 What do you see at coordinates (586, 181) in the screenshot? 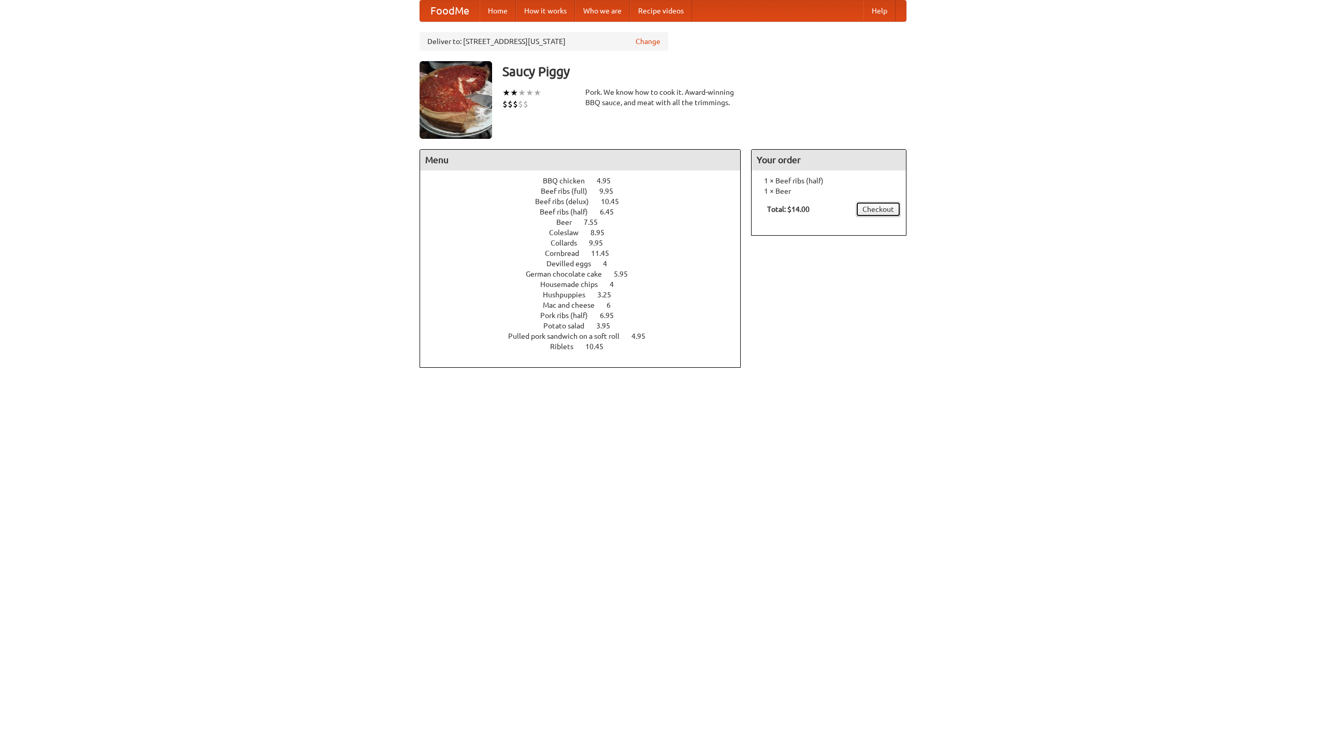
I see `a: BBQ chicken 4.95` at bounding box center [586, 181].